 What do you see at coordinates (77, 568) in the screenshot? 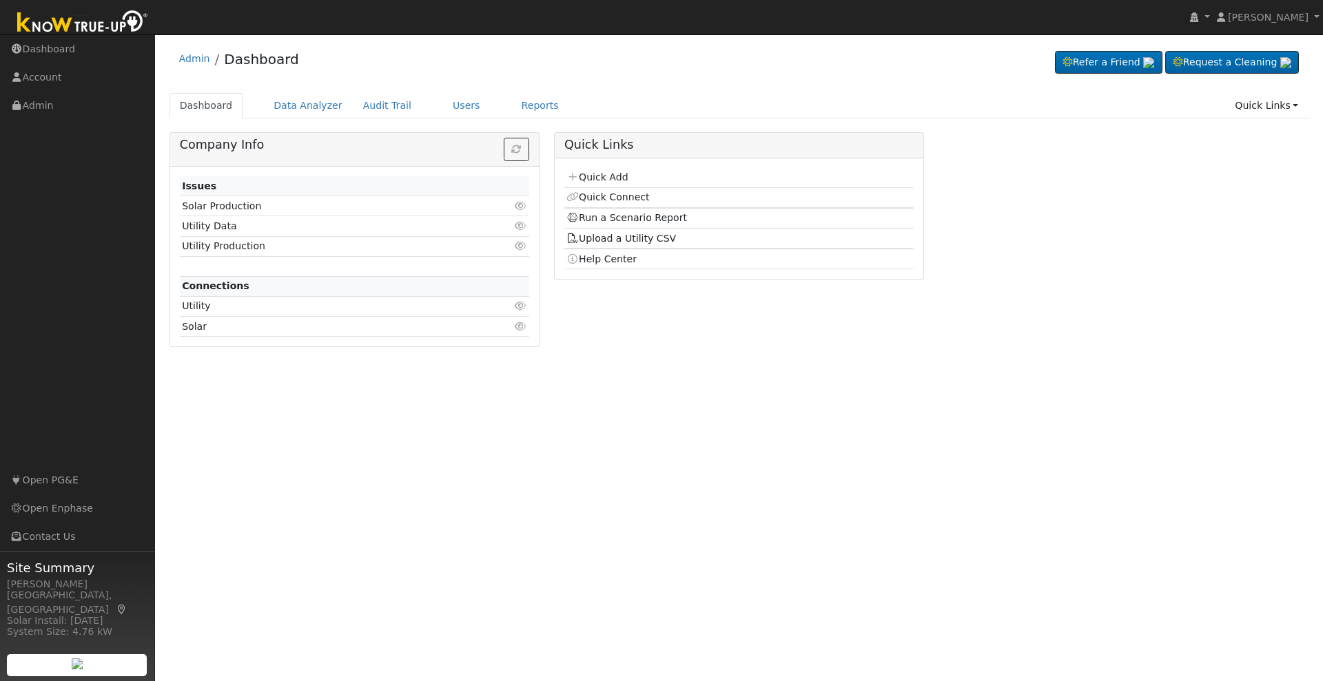
I see `span: Site Summary` at bounding box center [77, 568].